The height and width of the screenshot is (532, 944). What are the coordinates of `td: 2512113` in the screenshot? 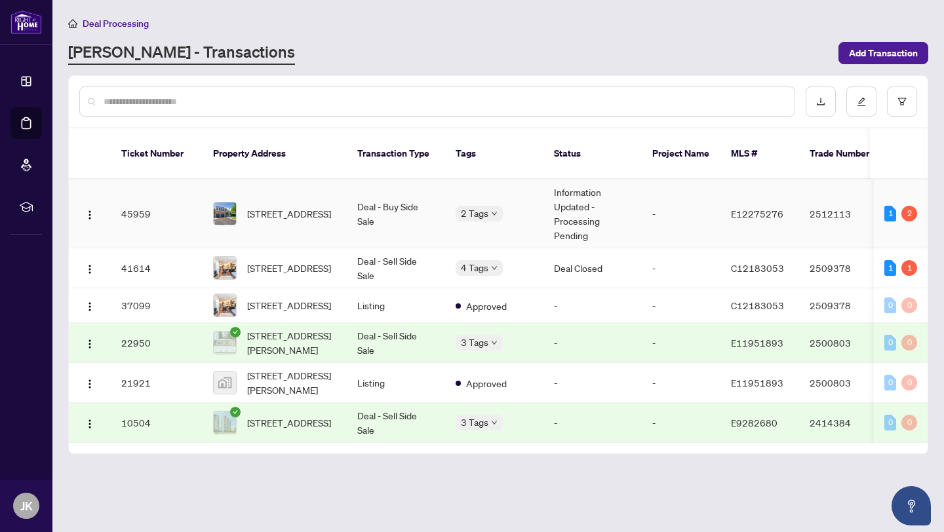 It's located at (845, 214).